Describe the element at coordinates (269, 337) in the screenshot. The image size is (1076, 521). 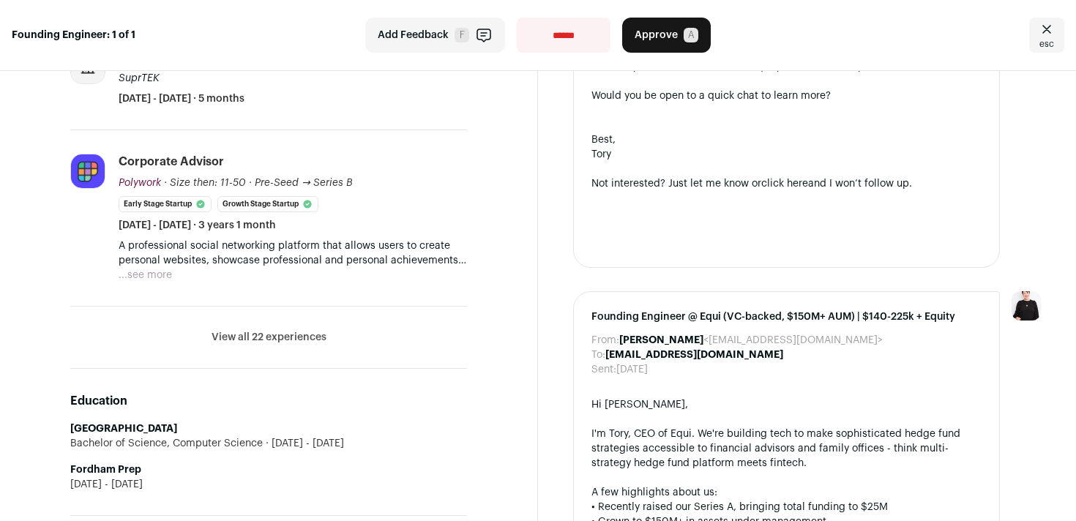
I see `button: View all 22 experiences` at that location.